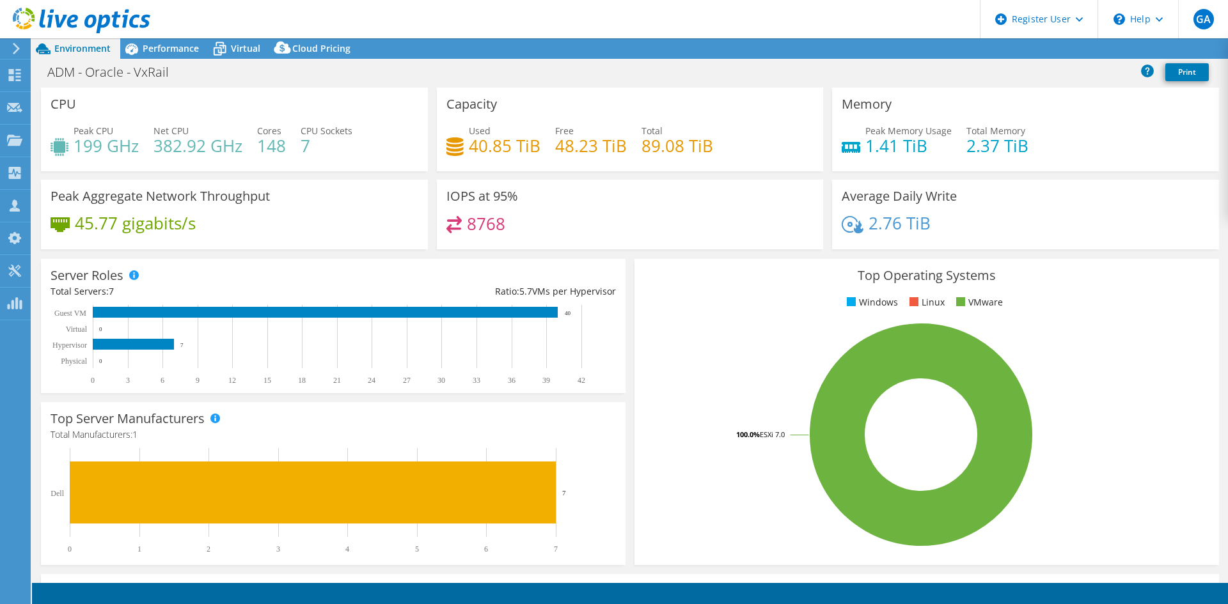 The height and width of the screenshot is (604, 1228). I want to click on h3: Top Server Manufacturers, so click(127, 419).